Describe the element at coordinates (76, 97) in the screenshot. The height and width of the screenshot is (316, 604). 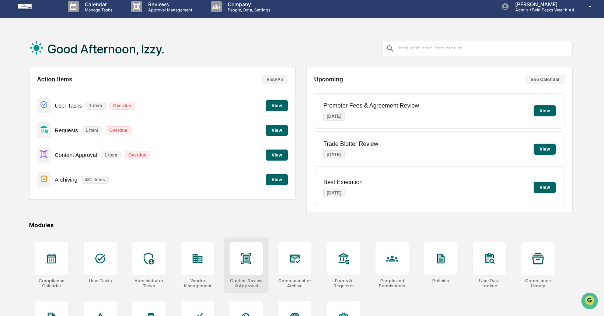
I see `span: Attestations` at that location.